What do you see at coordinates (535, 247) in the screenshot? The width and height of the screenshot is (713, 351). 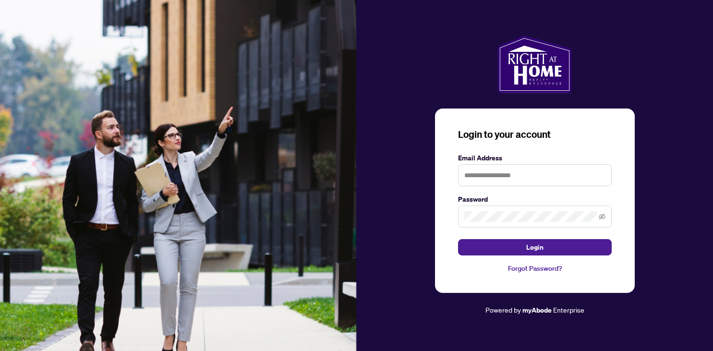 I see `span: Login` at bounding box center [535, 247].